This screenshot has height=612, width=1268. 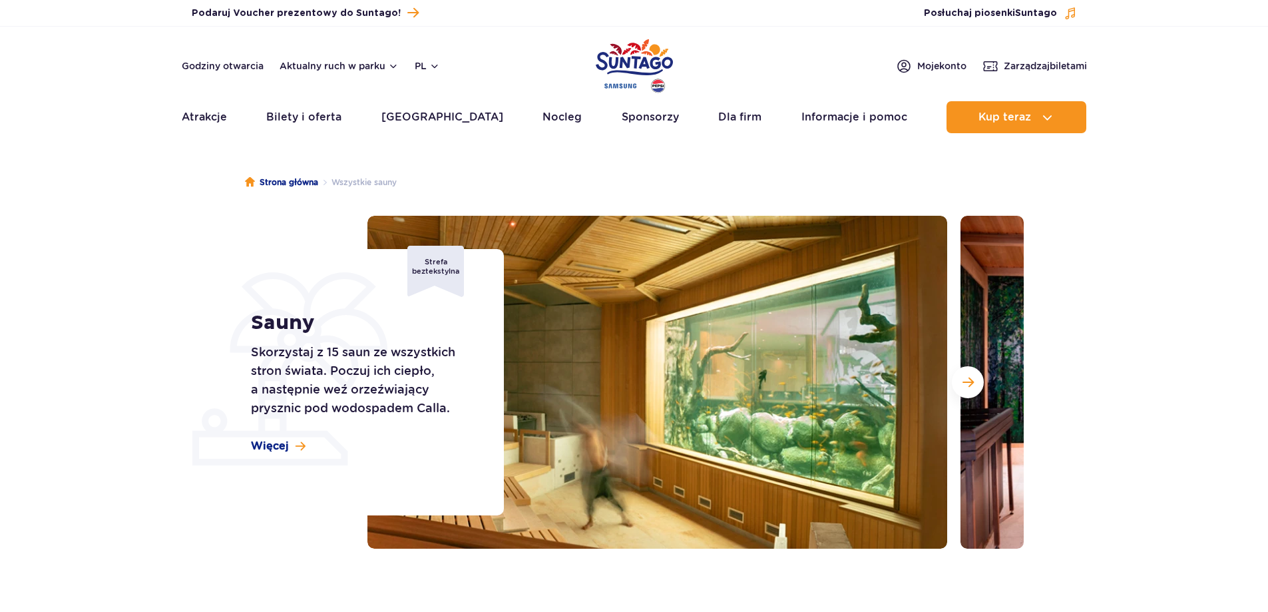 I want to click on a: Zarządzajbiletami, so click(x=1034, y=66).